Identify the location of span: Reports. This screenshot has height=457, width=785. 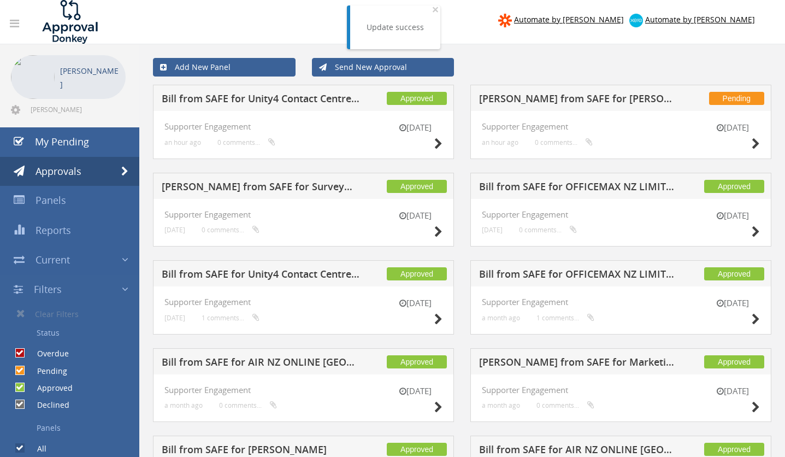
(53, 230).